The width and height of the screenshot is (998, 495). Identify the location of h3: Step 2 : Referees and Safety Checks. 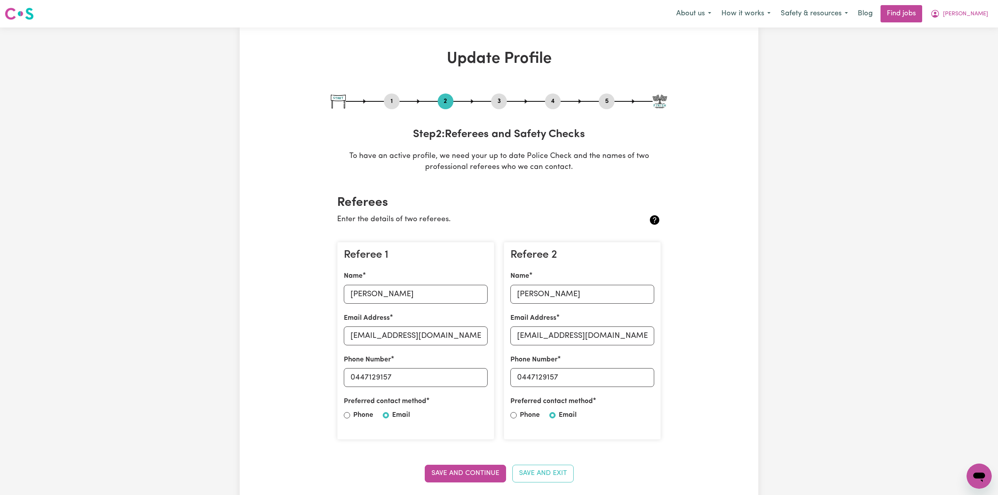
(499, 135).